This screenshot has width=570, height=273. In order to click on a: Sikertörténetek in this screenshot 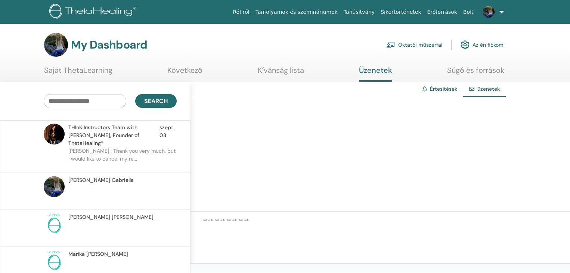, I will do `click(401, 12)`.